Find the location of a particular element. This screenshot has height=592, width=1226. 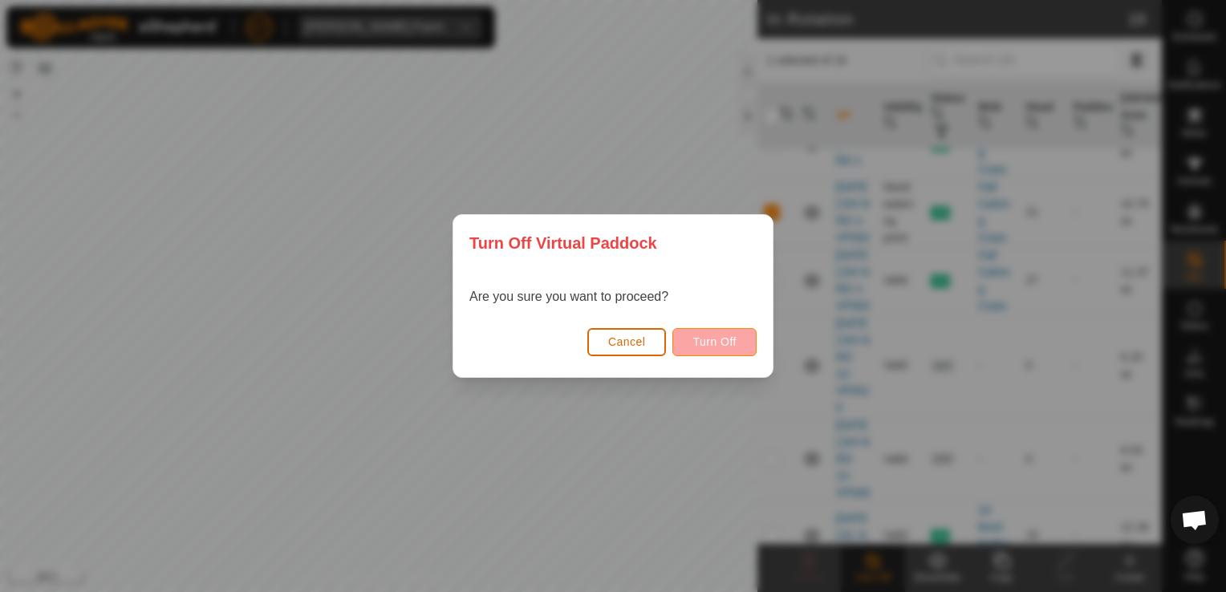

a: Open chat is located at coordinates (1195, 520).